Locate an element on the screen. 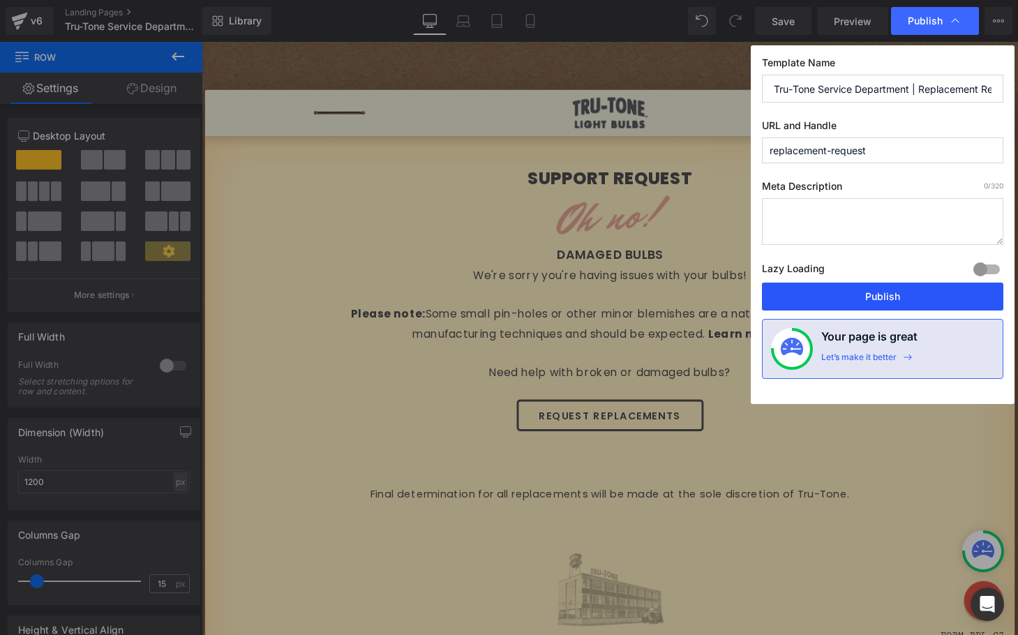 Image resolution: width=1018 pixels, height=635 pixels. div: Chat widget toggle is located at coordinates (809, 578).